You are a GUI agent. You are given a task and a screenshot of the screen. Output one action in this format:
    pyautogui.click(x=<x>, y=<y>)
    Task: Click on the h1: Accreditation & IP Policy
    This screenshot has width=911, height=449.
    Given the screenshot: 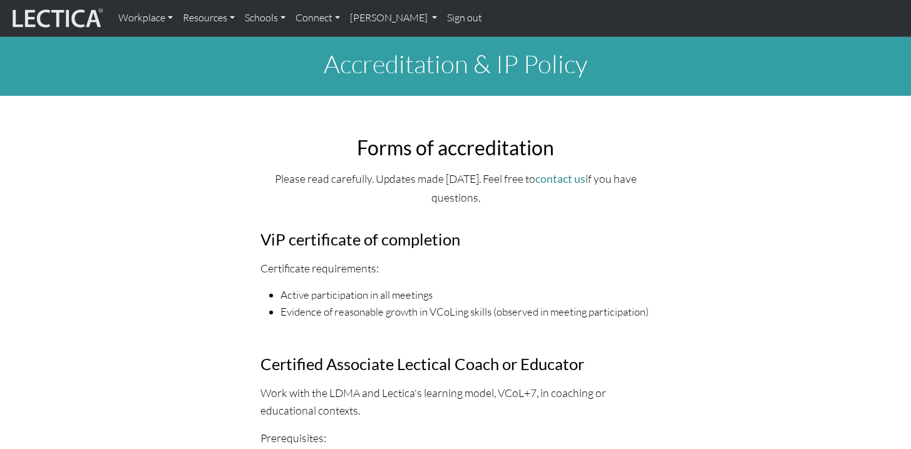 What is the action you would take?
    pyautogui.click(x=456, y=64)
    